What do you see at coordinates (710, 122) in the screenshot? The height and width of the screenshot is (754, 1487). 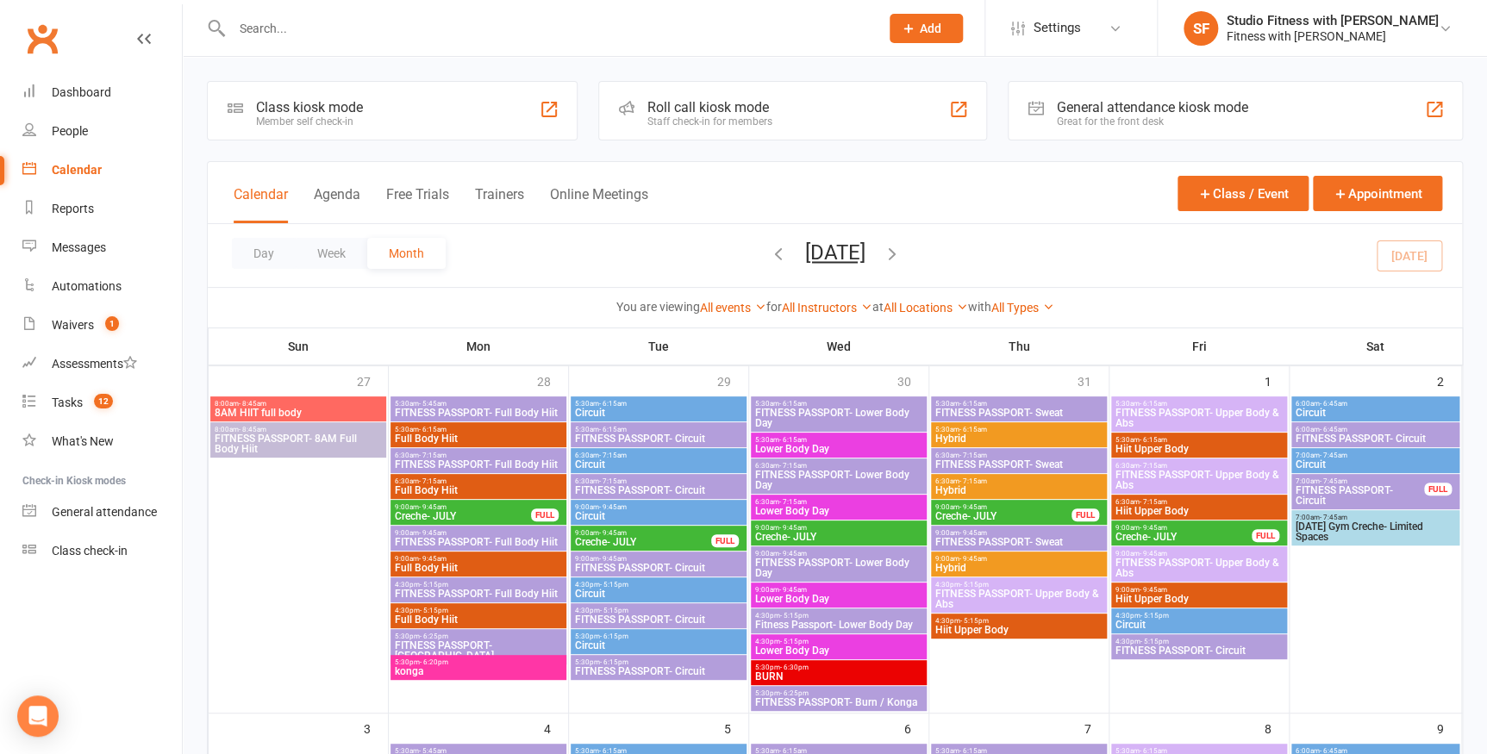 I see `div: Staff check-in for members` at bounding box center [710, 122].